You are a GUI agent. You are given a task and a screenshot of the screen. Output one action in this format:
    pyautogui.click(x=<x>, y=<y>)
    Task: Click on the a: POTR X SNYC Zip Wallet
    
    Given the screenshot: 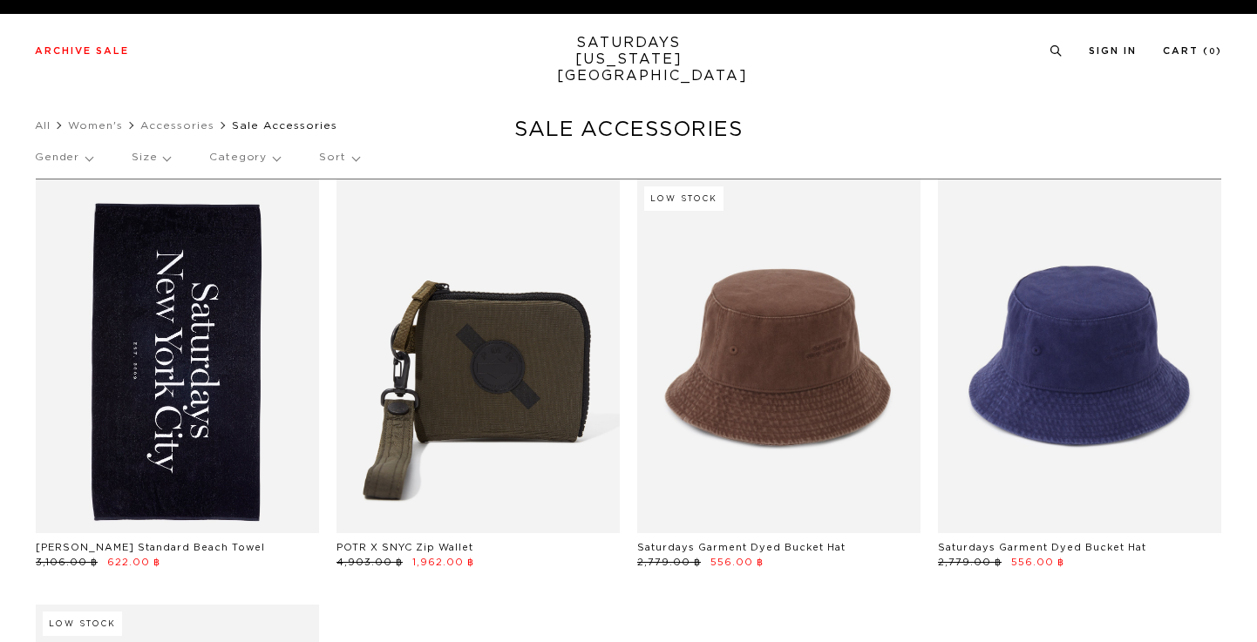 What is the action you would take?
    pyautogui.click(x=404, y=547)
    